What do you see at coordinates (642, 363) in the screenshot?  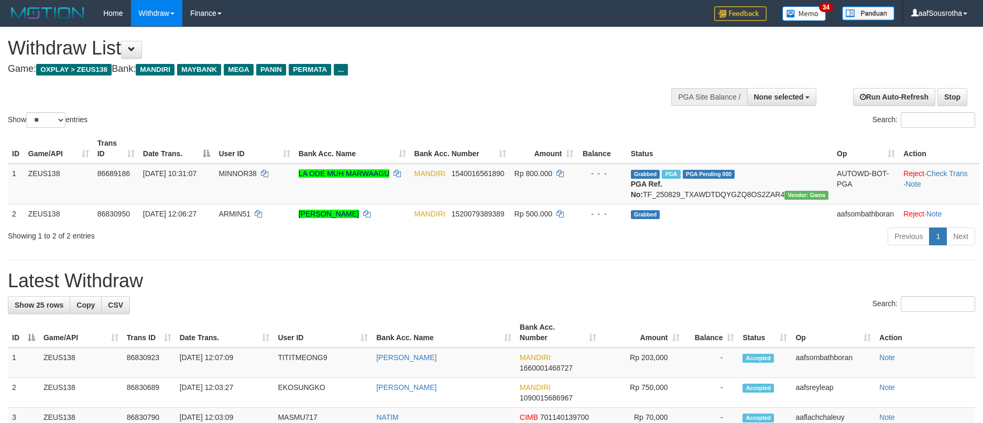 I see `td: Rp 203,000` at bounding box center [642, 363].